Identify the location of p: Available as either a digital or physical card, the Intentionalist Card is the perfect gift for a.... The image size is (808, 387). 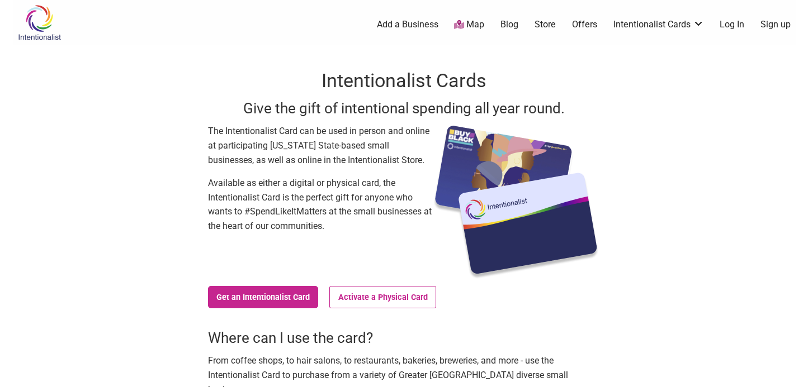
(320, 205).